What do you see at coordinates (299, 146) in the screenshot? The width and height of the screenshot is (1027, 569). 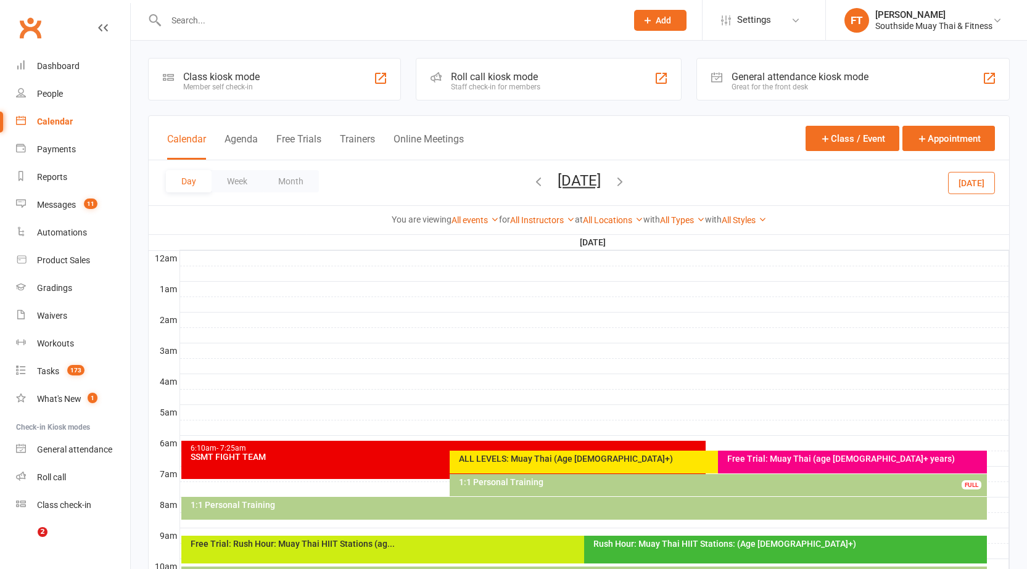 I see `button: Free Trials` at bounding box center [299, 146].